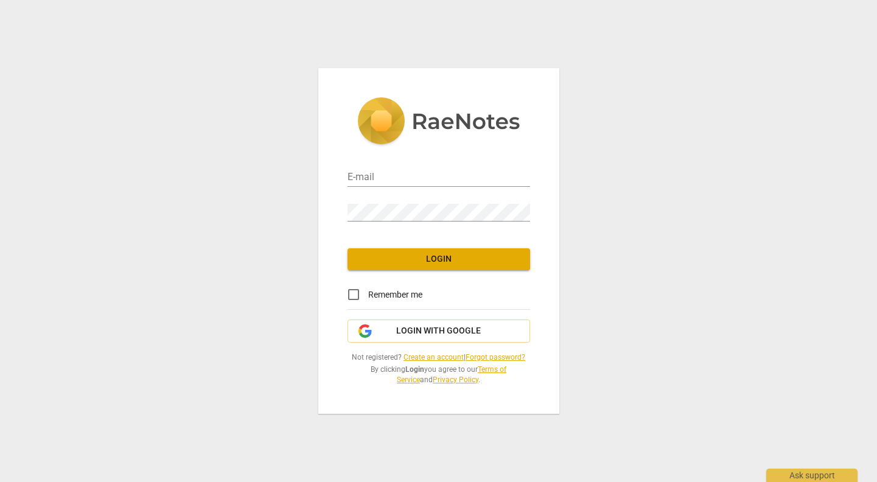 The width and height of the screenshot is (877, 482). Describe the element at coordinates (439, 331) in the screenshot. I see `button: Login with Google` at that location.